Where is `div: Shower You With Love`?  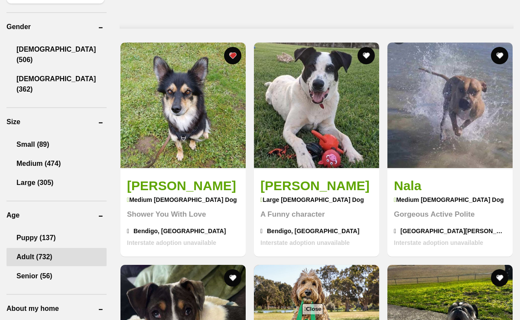
div: Shower You With Love is located at coordinates (183, 214).